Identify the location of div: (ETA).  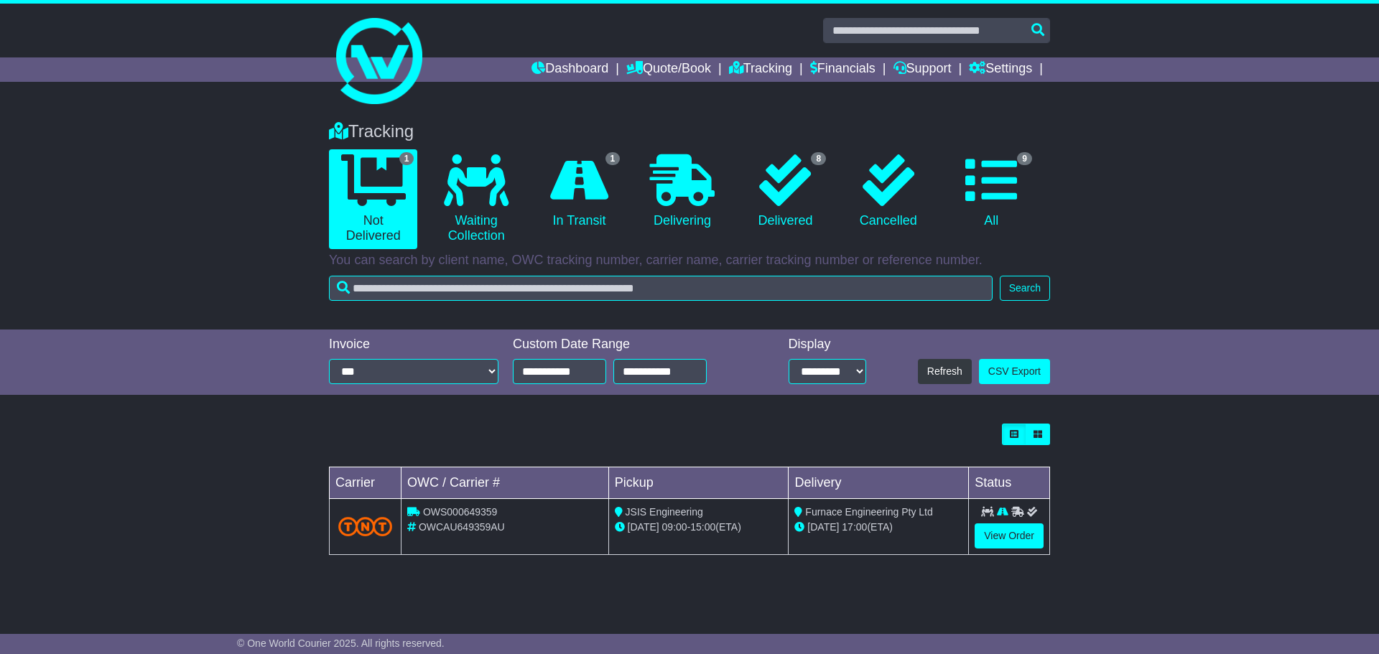
(878, 527).